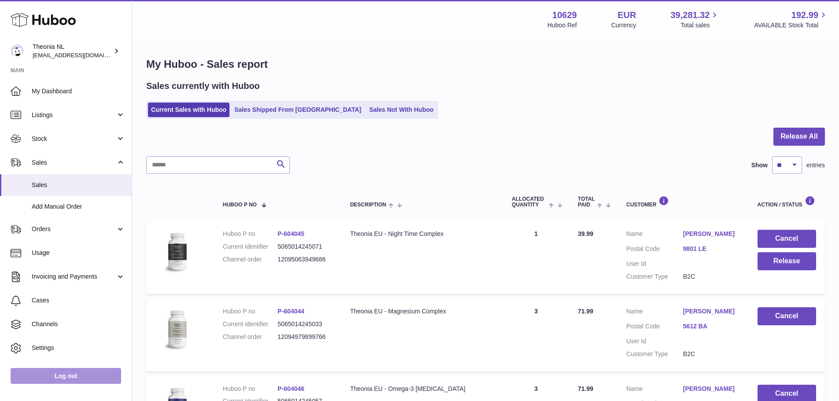 This screenshot has height=401, width=839. I want to click on span: Channels, so click(78, 324).